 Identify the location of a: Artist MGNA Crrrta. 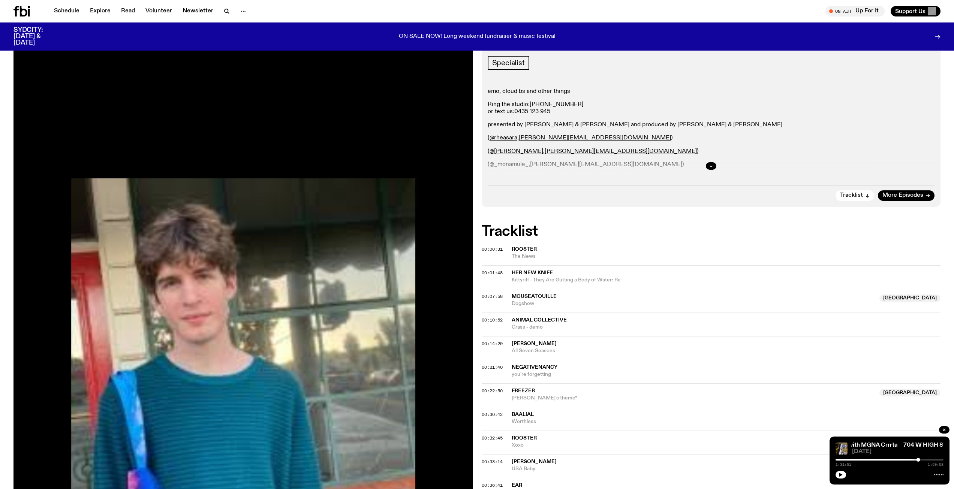
(842, 449).